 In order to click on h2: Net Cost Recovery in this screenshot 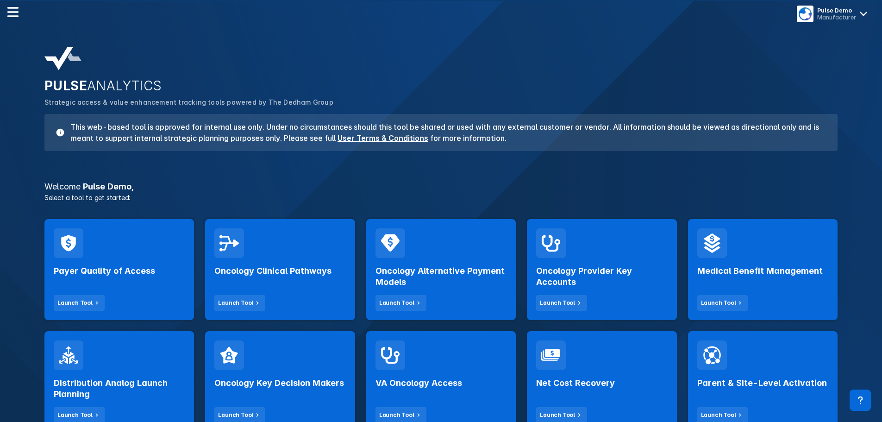, I will do `click(576, 383)`.